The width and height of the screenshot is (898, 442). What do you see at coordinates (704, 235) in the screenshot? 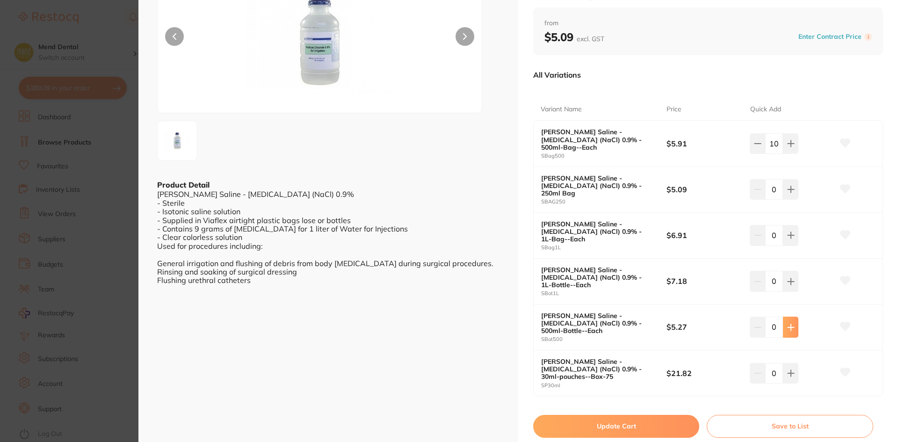
I see `b: $6.91` at bounding box center [704, 235].